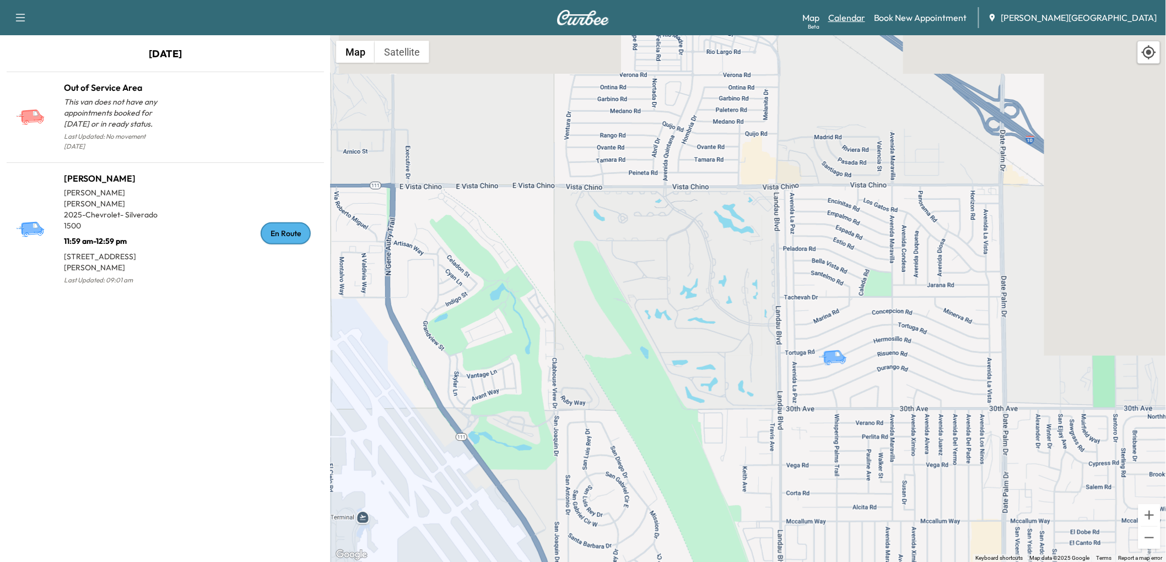  What do you see at coordinates (355, 52) in the screenshot?
I see `button: Show street map` at bounding box center [355, 52].